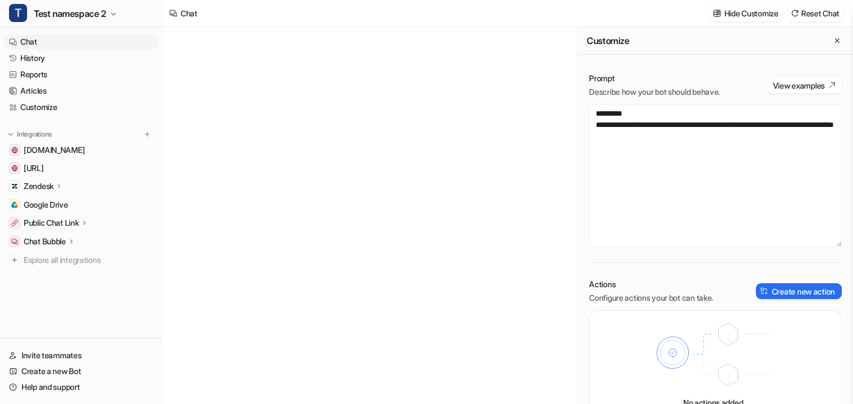 The height and width of the screenshot is (404, 853). I want to click on div: Chat, so click(189, 13).